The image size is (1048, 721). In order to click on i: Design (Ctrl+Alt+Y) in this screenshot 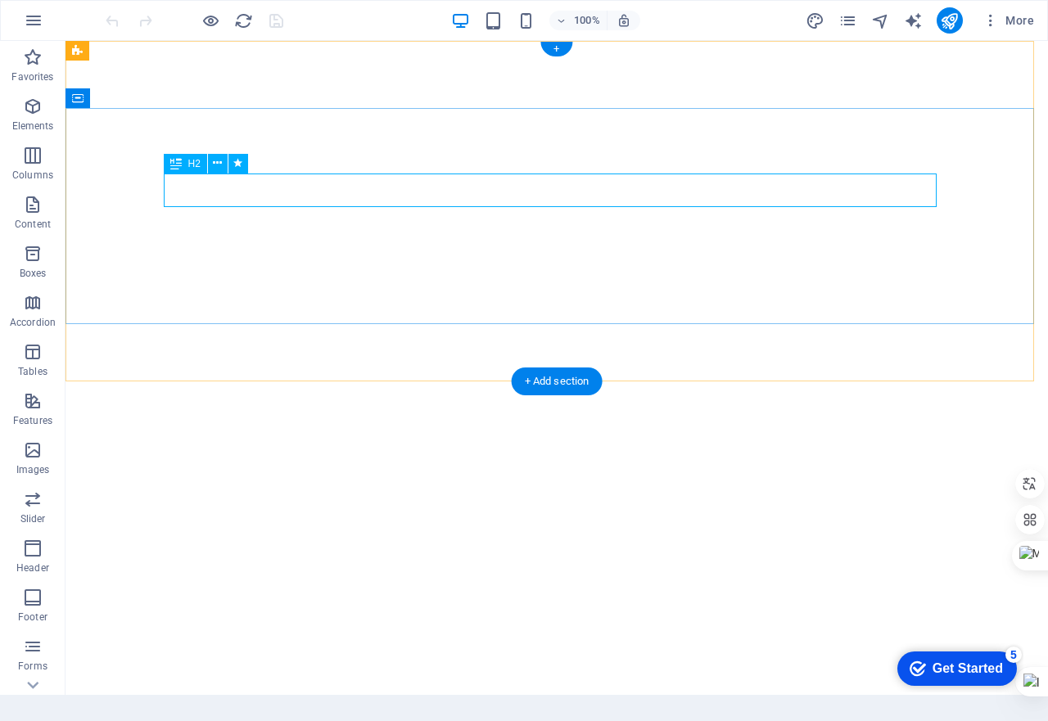, I will do `click(815, 20)`.